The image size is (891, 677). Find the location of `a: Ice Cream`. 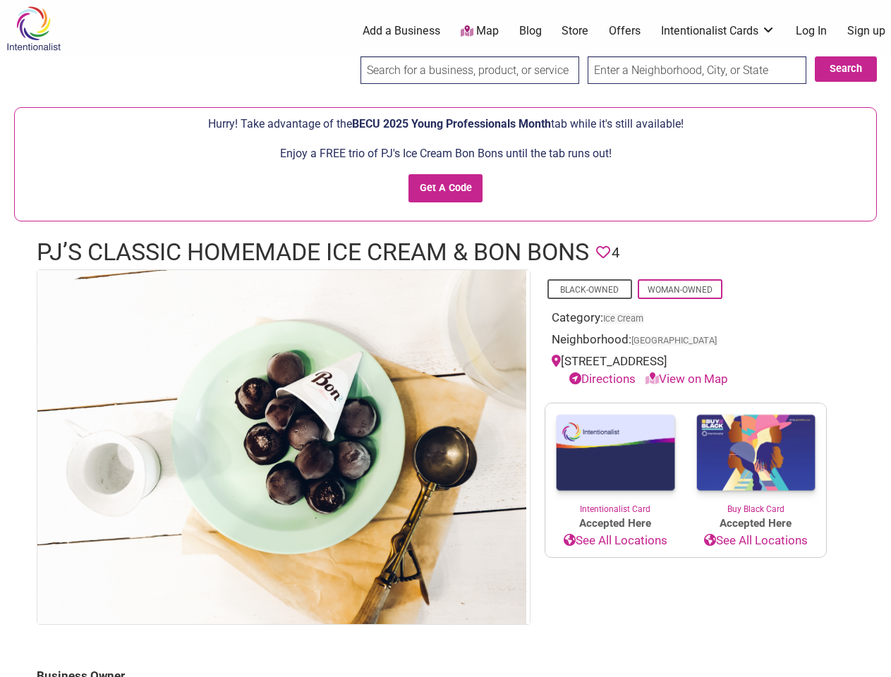

a: Ice Cream is located at coordinates (623, 318).